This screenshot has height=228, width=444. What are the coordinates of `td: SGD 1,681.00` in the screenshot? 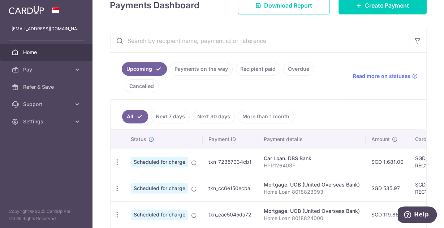 It's located at (387, 162).